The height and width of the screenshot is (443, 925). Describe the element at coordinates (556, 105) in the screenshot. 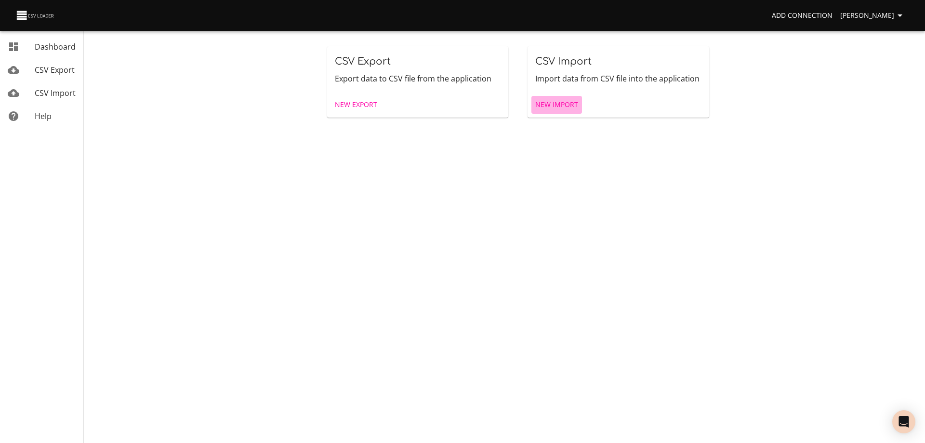

I see `span: New Import` at that location.